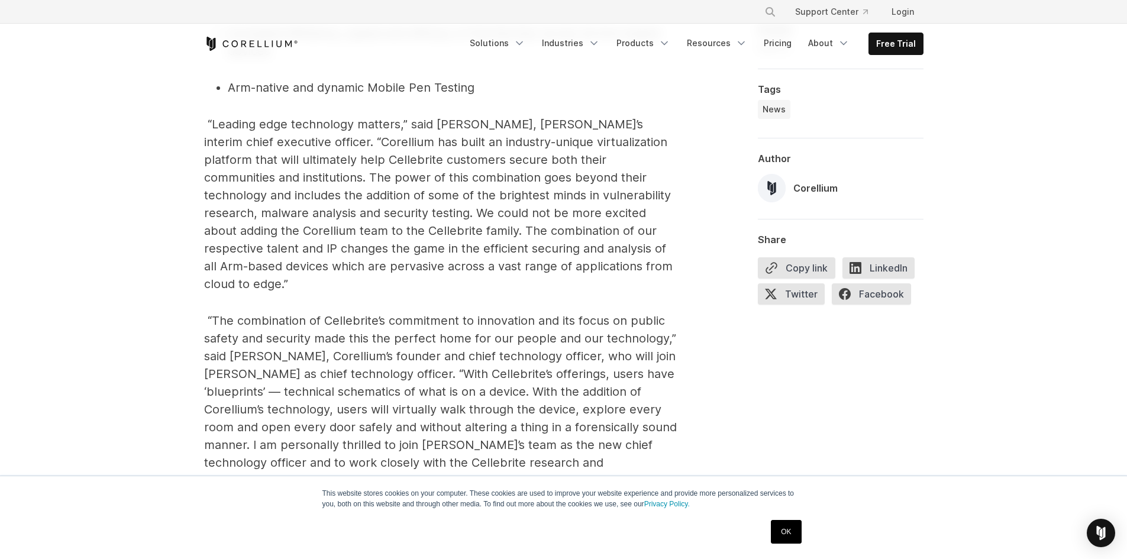  Describe the element at coordinates (564, 499) in the screenshot. I see `p: This website stores cookies on your computer. These cookies are used to improve your website expe...` at that location.